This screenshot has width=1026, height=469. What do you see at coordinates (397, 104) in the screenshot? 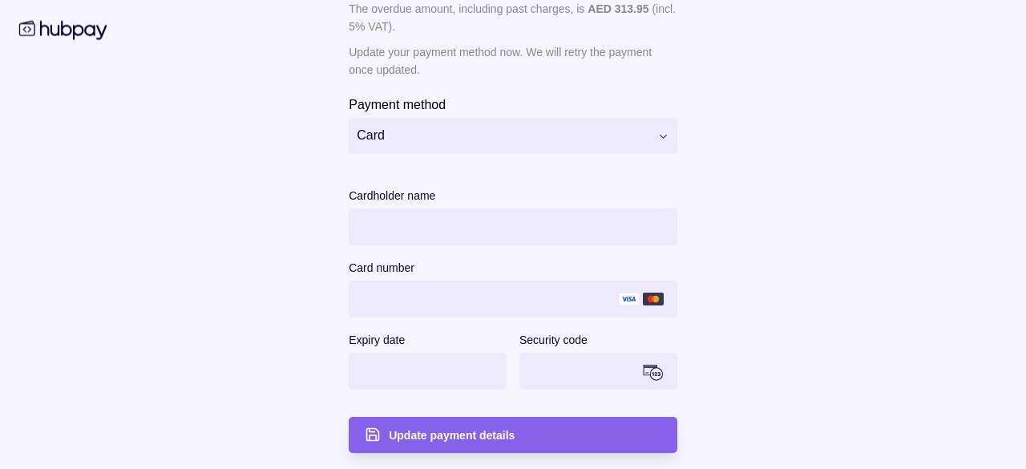
I see `label: Payment method` at bounding box center [397, 104].